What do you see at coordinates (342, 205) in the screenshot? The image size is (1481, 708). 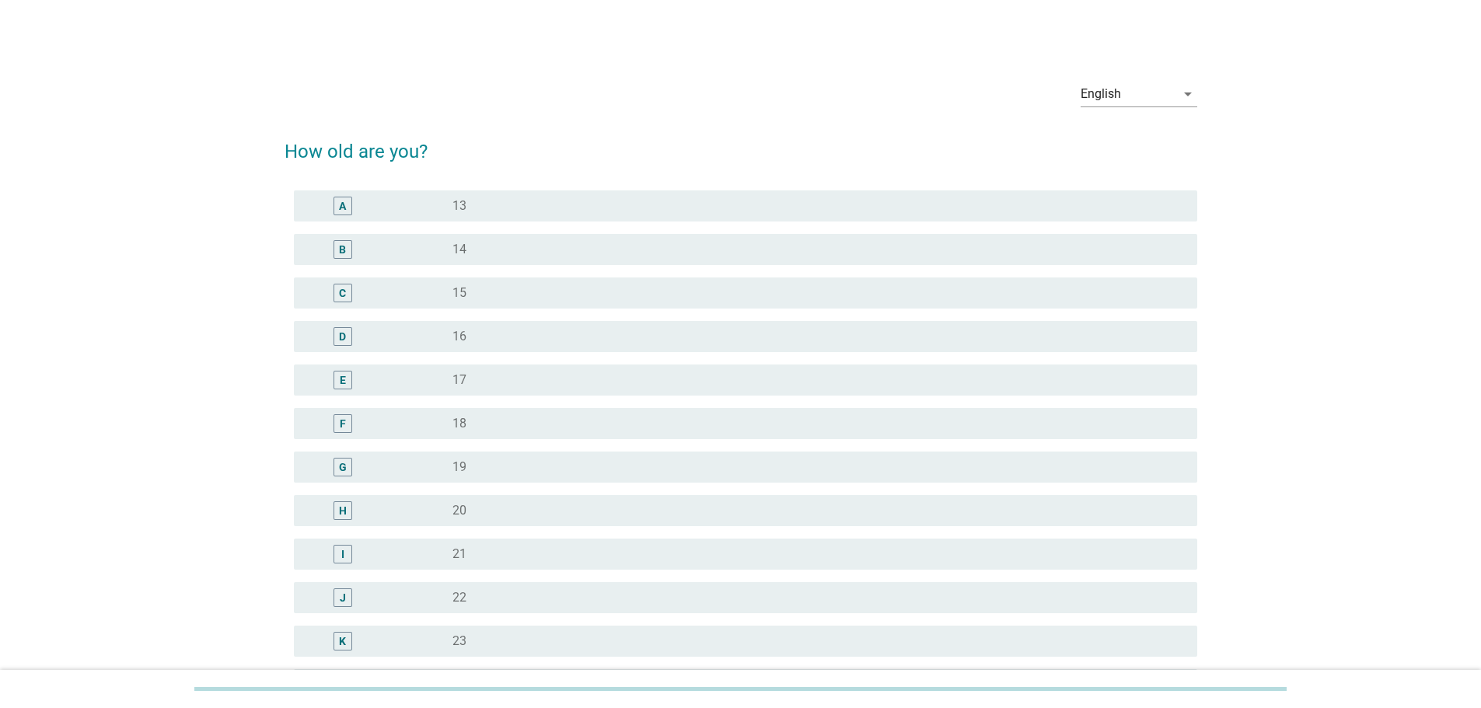 I see `div: A` at bounding box center [342, 205].